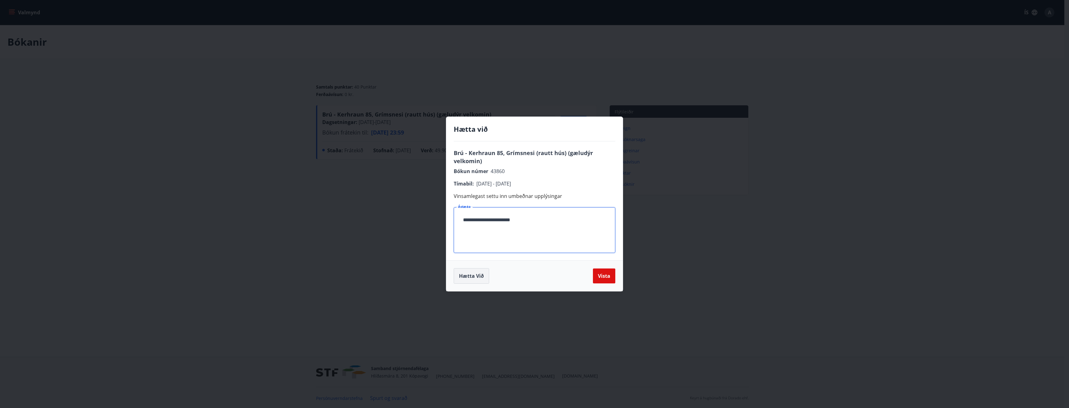 The image size is (1069, 408). I want to click on span: Vinsamlegast settu inn umbeðnar upplýsingar, so click(508, 196).